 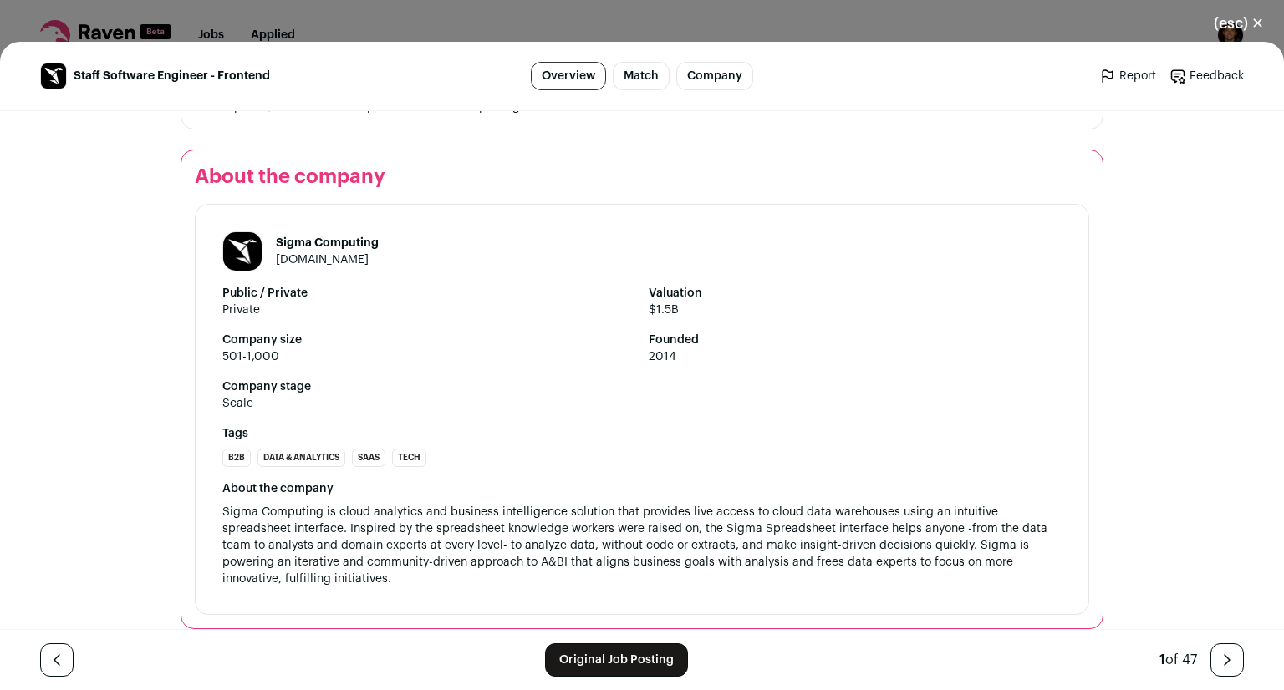 What do you see at coordinates (237, 458) in the screenshot?
I see `li: B2B` at bounding box center [237, 458].